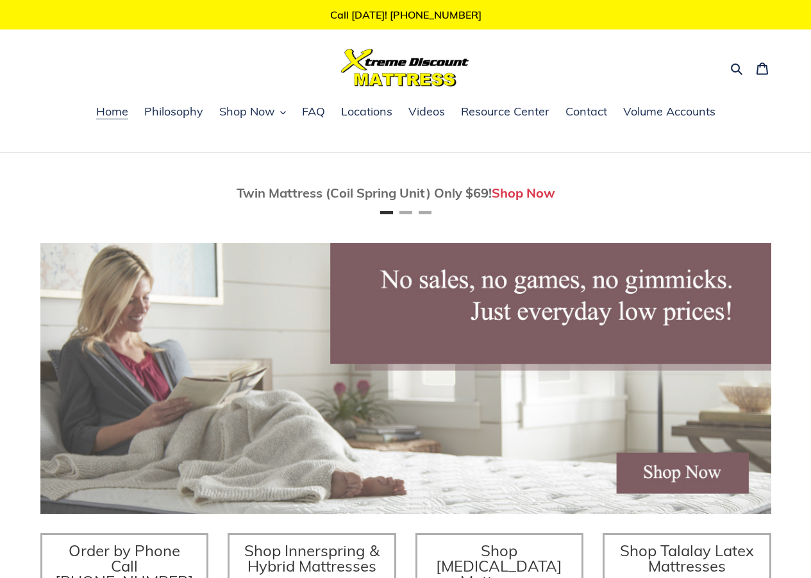  What do you see at coordinates (367, 112) in the screenshot?
I see `a: Locations` at bounding box center [367, 112].